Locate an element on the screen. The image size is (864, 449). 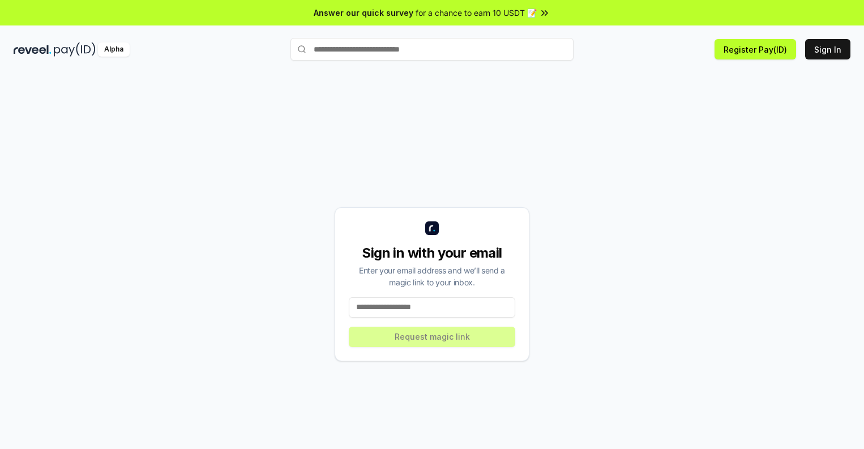
img: reveel_dark is located at coordinates (32, 49).